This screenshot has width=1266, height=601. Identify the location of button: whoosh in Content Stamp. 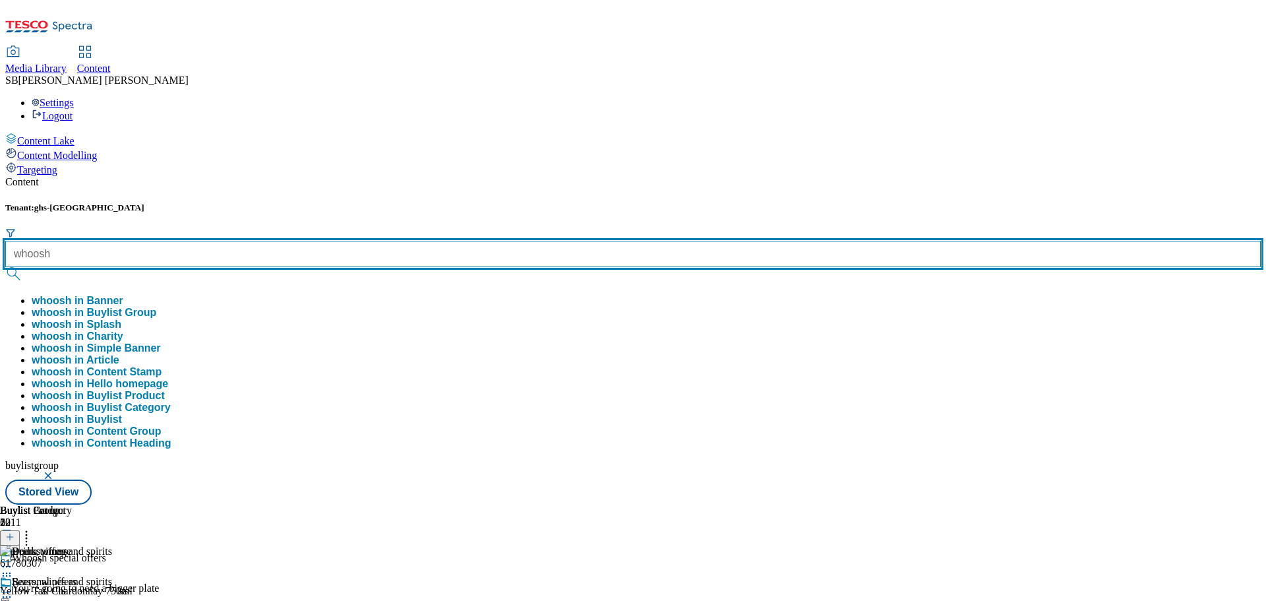
(96, 372).